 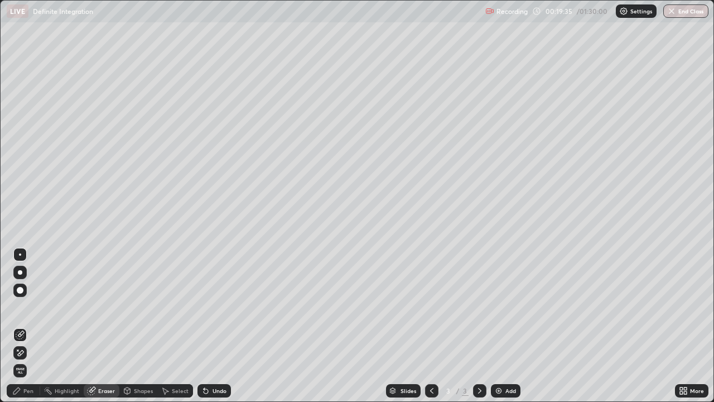 I want to click on p: Definite Integration, so click(x=63, y=11).